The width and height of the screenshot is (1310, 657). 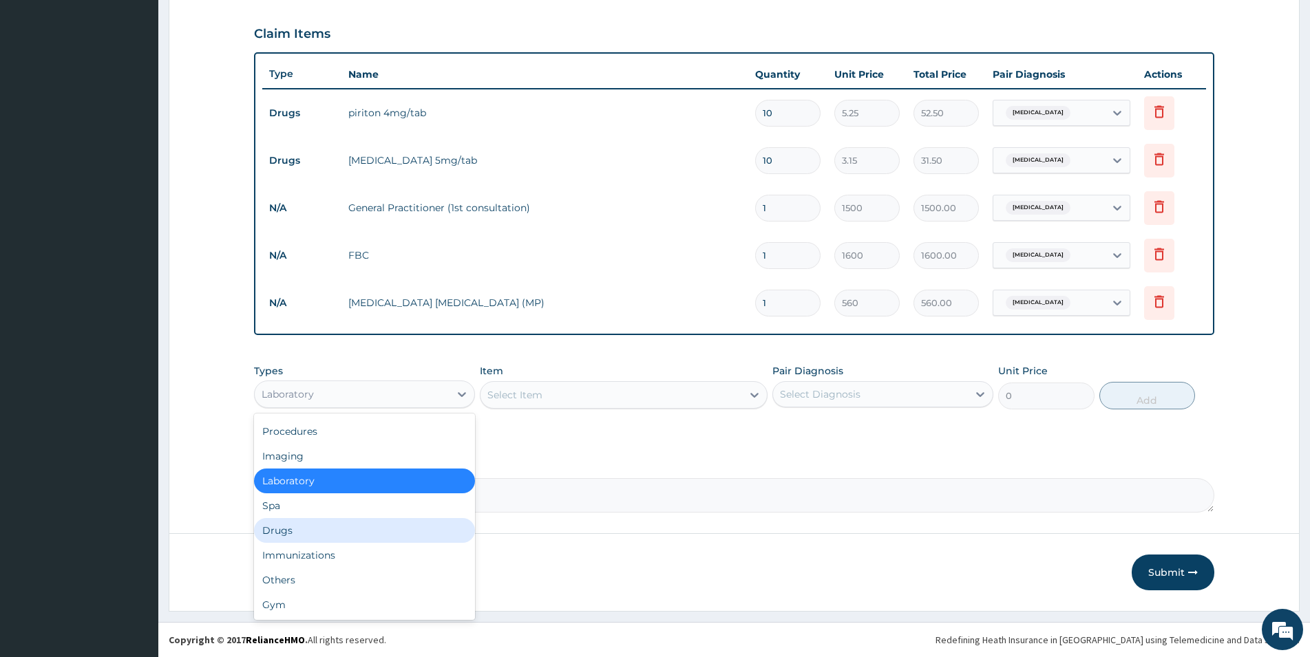 I want to click on th: Total Price, so click(x=946, y=74).